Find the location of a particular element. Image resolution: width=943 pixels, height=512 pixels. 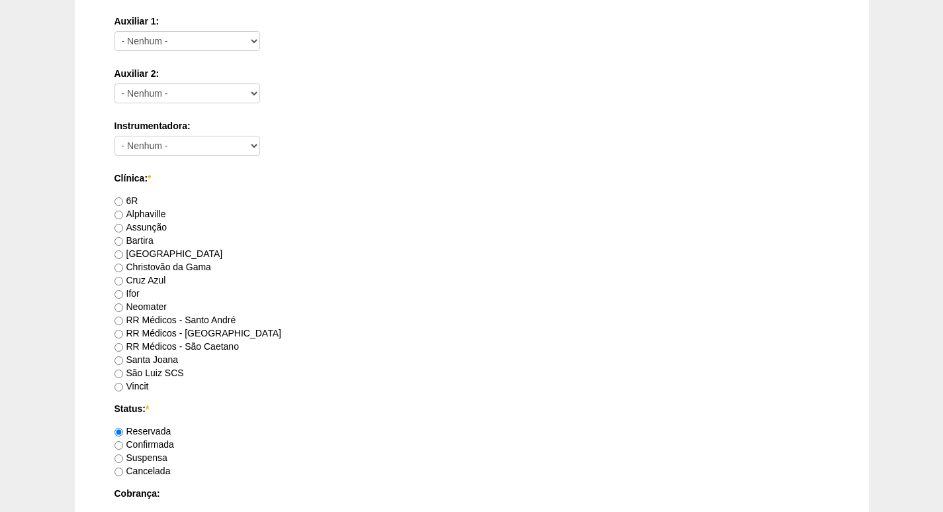

input: Assunção is located at coordinates (118, 228).